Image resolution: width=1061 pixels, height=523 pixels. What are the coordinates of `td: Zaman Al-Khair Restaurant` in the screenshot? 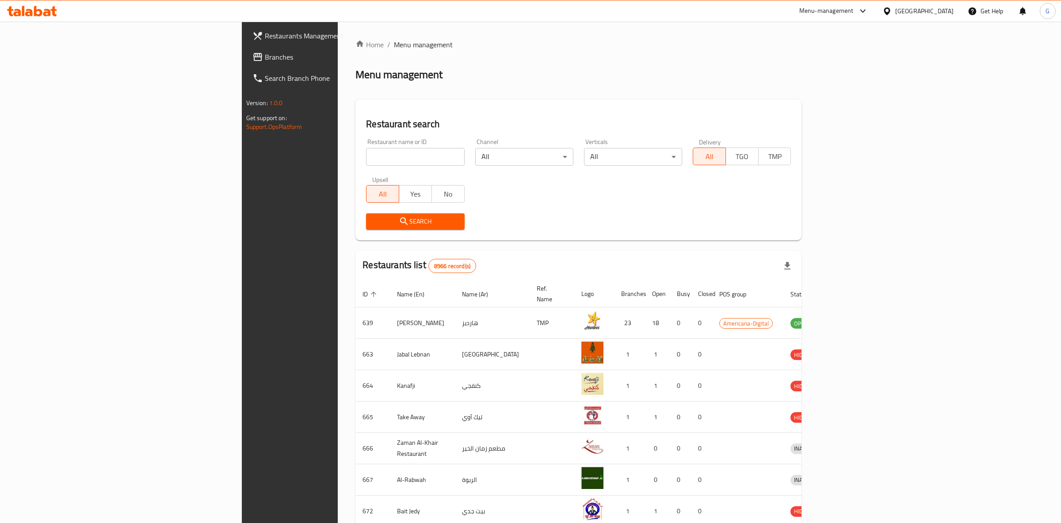 It's located at (422, 449).